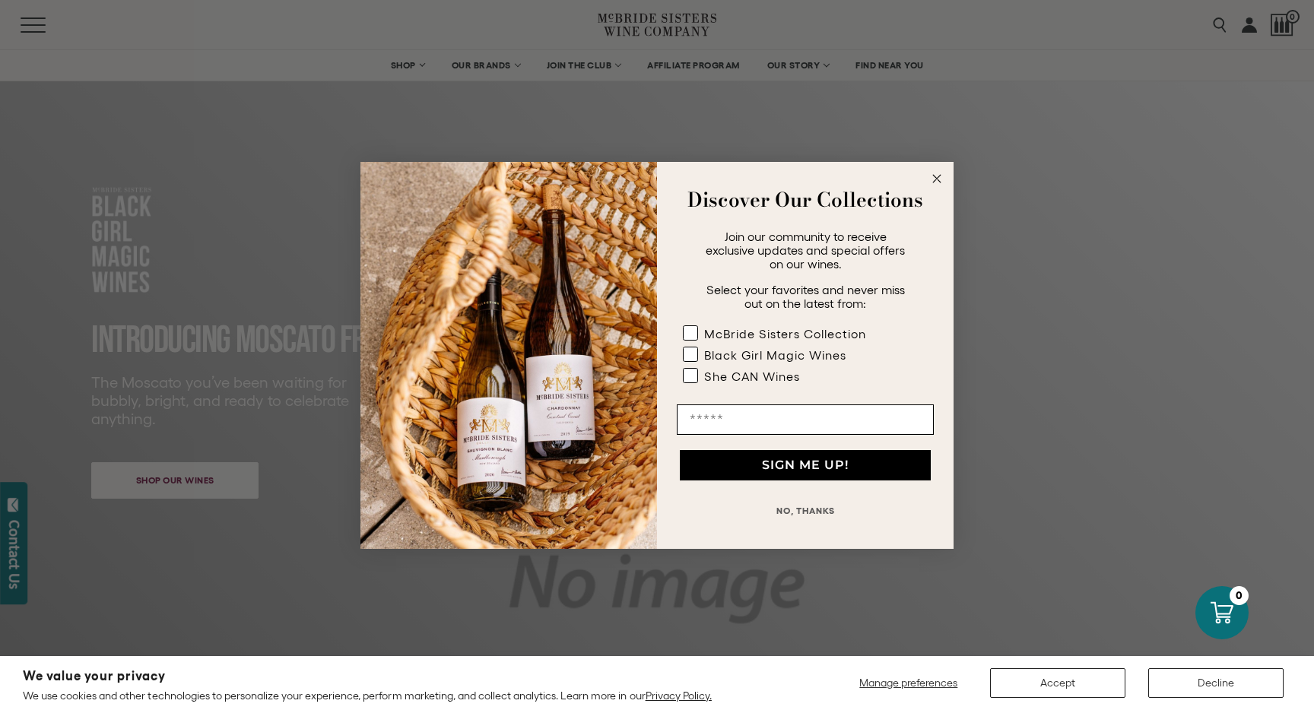 This screenshot has width=1314, height=710. Describe the element at coordinates (1216, 683) in the screenshot. I see `button: Decline` at that location.